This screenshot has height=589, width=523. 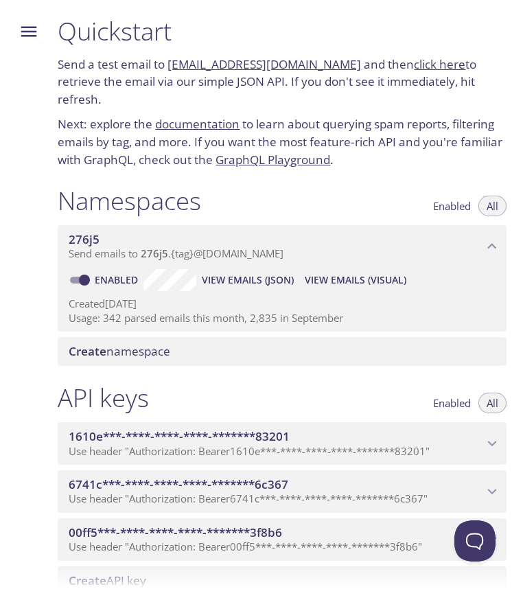 What do you see at coordinates (29, 32) in the screenshot?
I see `button: Menu` at bounding box center [29, 32].